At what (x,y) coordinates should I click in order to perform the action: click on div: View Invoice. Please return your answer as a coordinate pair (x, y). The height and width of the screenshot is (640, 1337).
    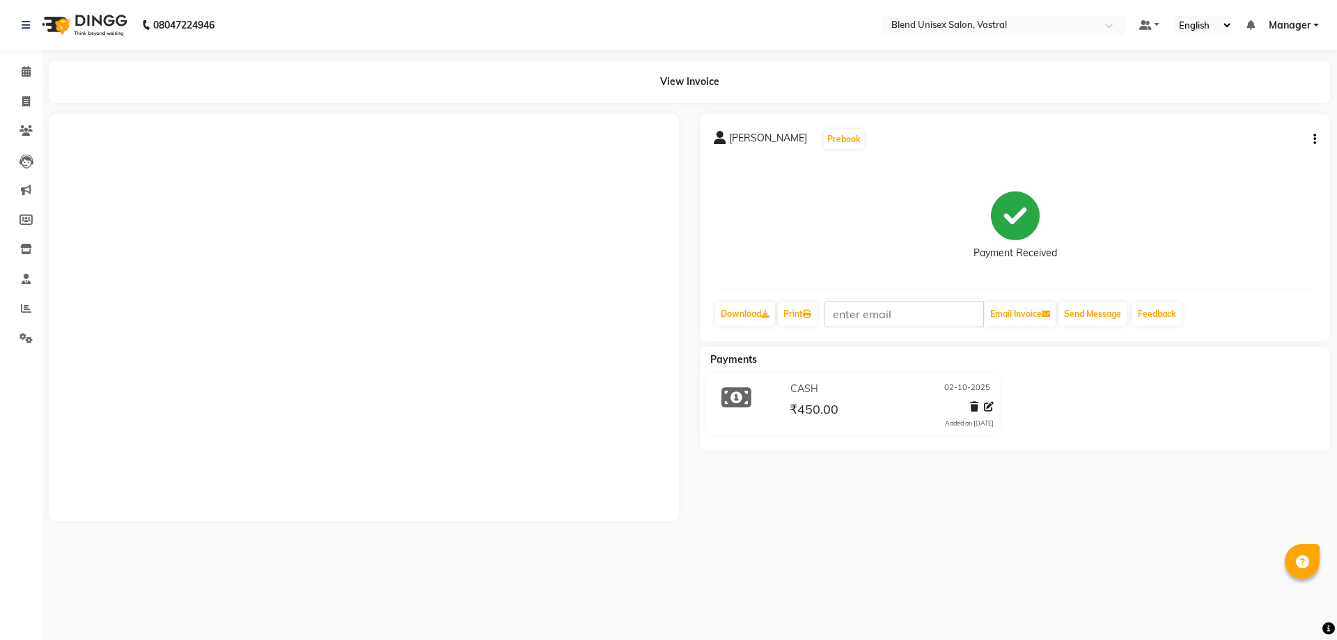
    Looking at the image, I should click on (690, 81).